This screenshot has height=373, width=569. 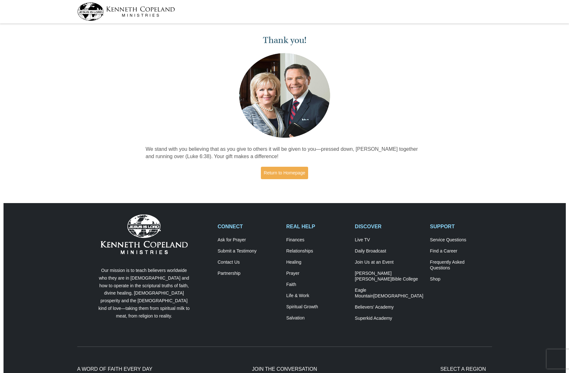 What do you see at coordinates (249, 251) in the screenshot?
I see `a: Submit a Testimony` at bounding box center [249, 251].